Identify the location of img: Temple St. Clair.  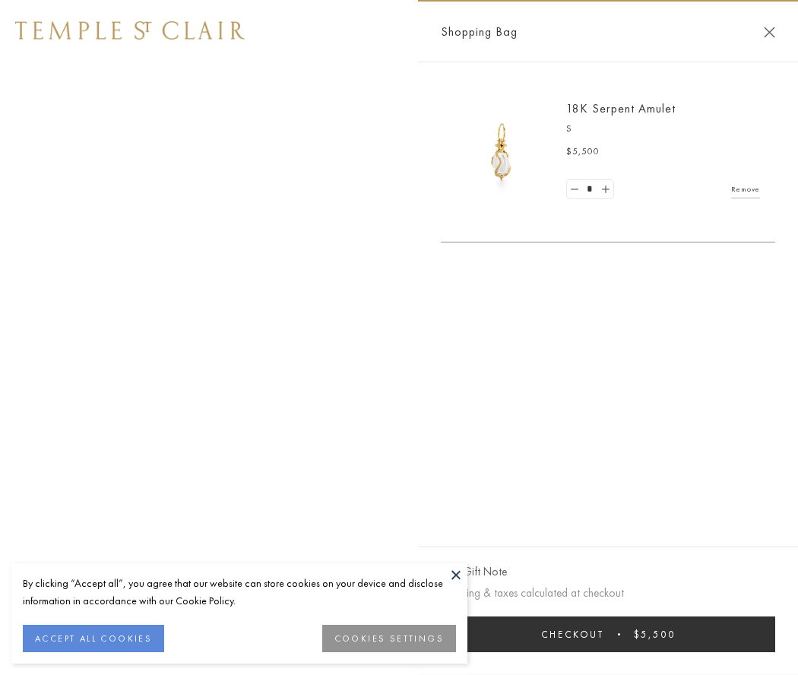
(130, 30).